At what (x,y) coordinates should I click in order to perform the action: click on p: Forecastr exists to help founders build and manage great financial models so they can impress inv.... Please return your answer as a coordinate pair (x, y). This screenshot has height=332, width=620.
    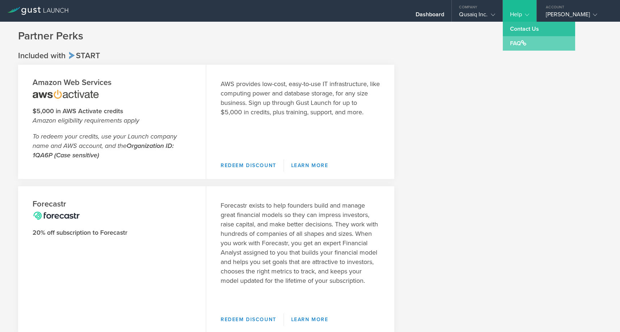
    Looking at the image, I should click on (300, 243).